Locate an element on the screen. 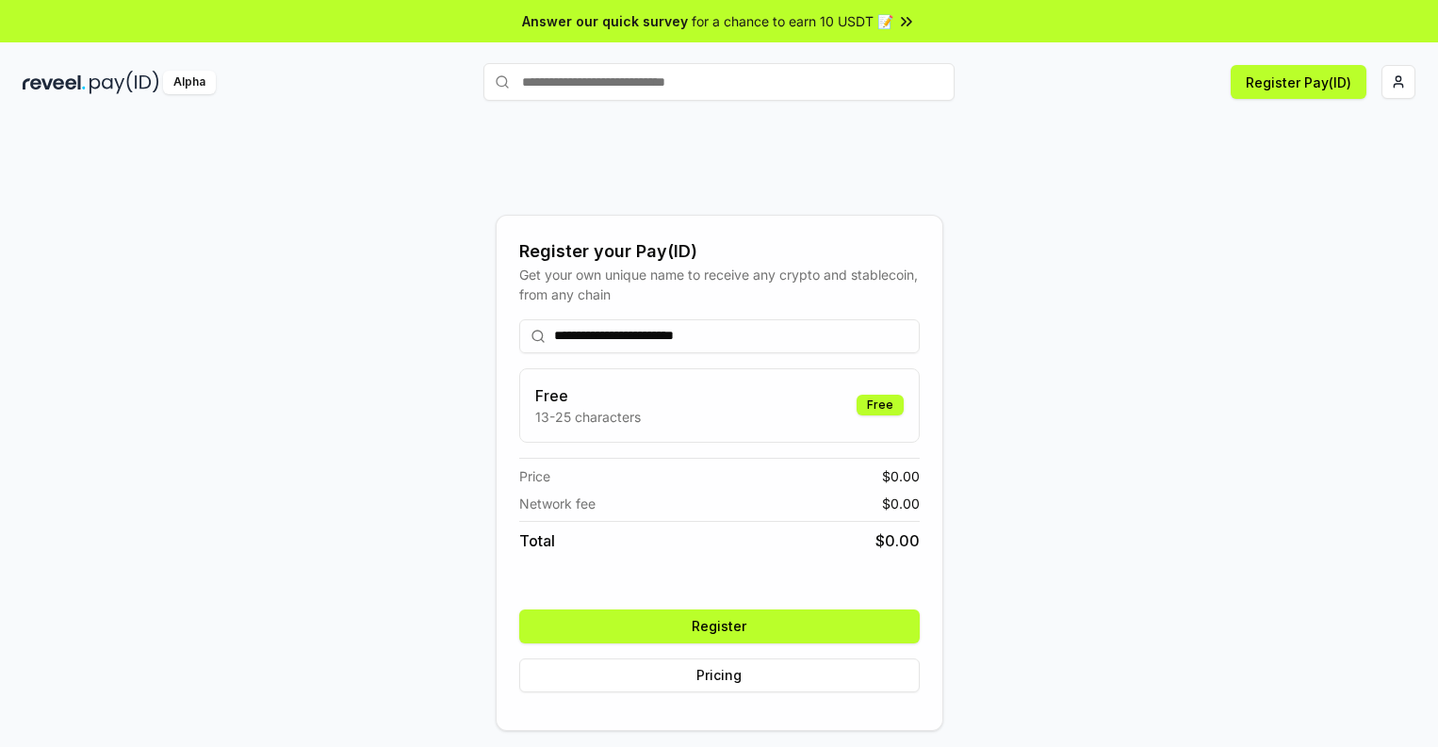  img: reveel_dark is located at coordinates (54, 82).